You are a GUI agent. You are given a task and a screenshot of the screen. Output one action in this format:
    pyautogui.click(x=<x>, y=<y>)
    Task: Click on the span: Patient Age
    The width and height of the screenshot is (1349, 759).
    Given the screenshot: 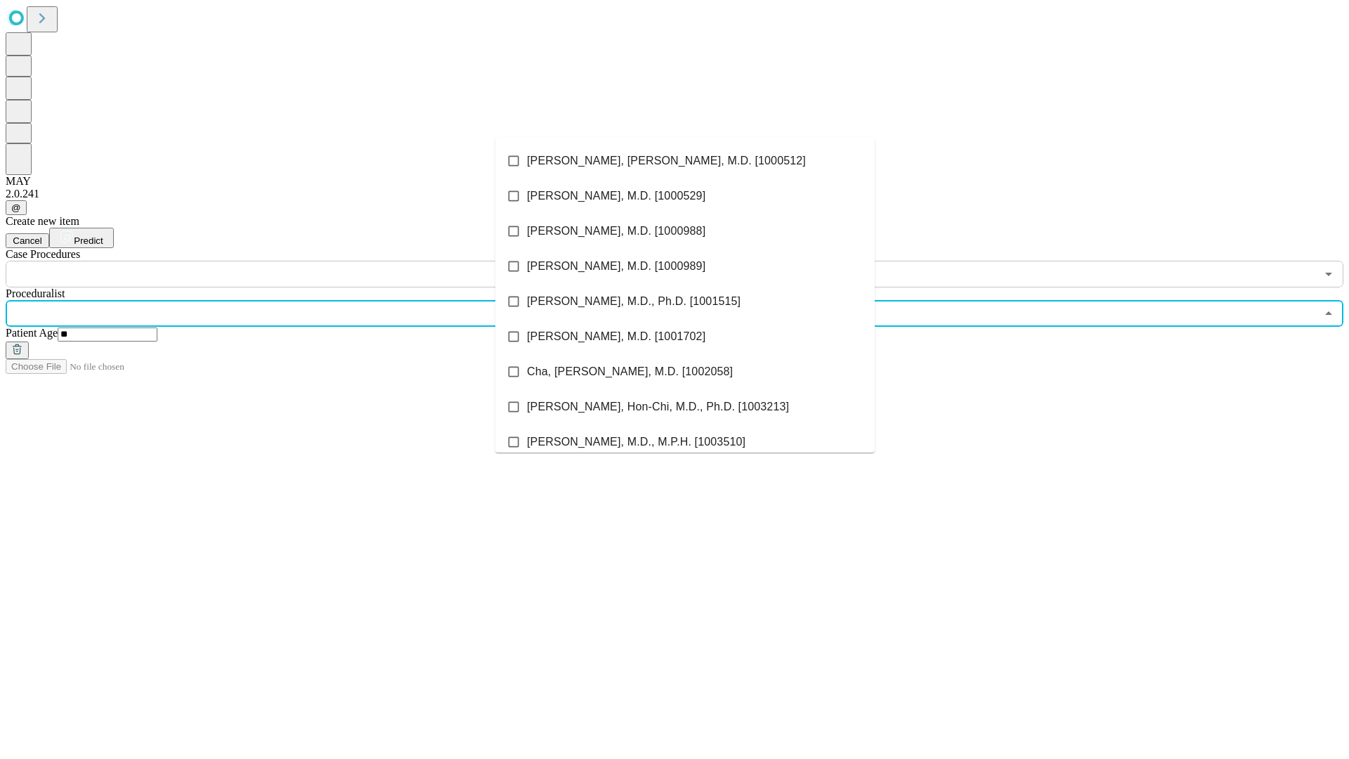 What is the action you would take?
    pyautogui.click(x=32, y=332)
    